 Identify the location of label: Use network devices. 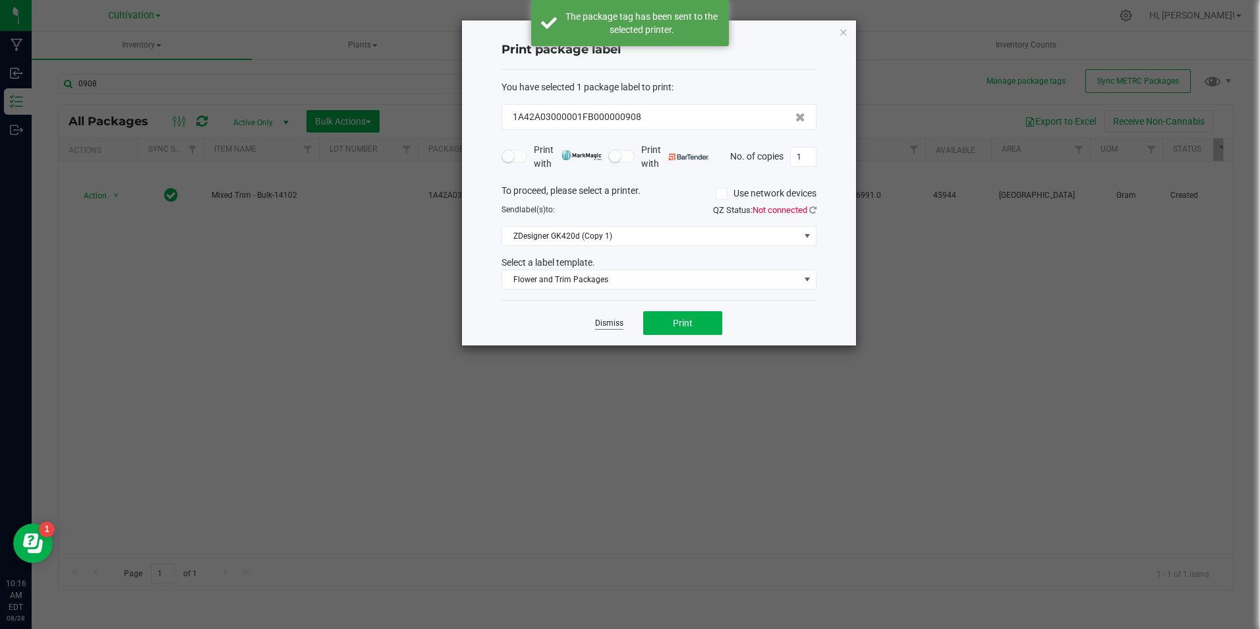
(766, 193).